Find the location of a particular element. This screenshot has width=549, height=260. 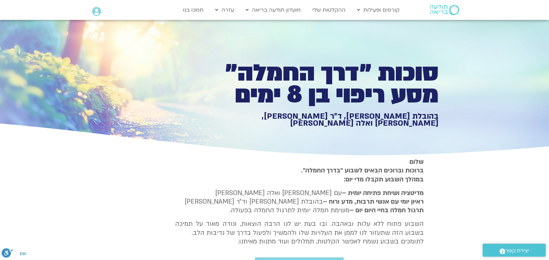

strong: שלום is located at coordinates (416, 162).